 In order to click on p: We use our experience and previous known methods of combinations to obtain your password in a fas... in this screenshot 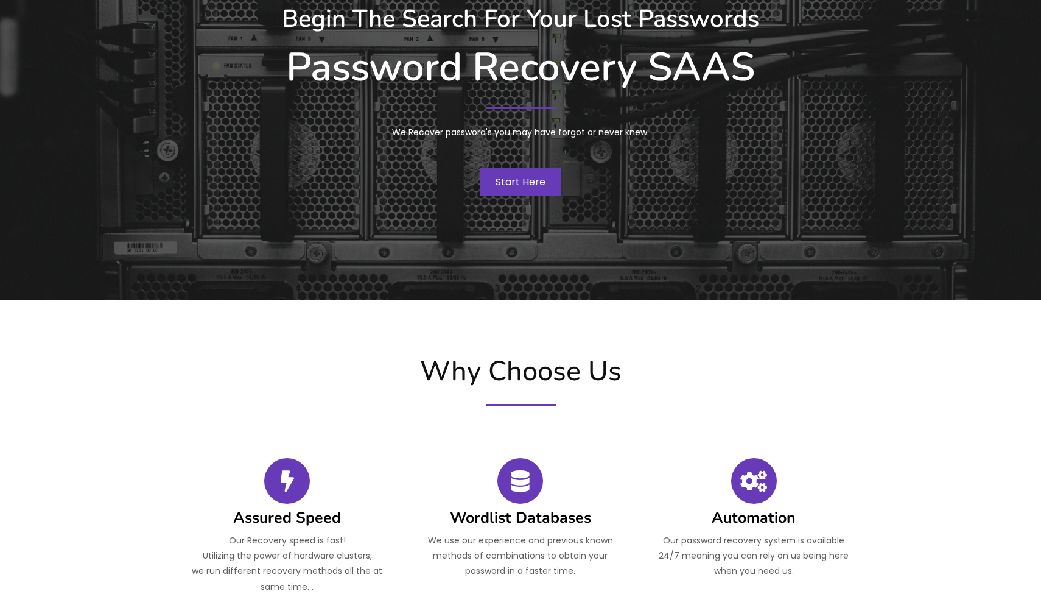, I will do `click(520, 556)`.